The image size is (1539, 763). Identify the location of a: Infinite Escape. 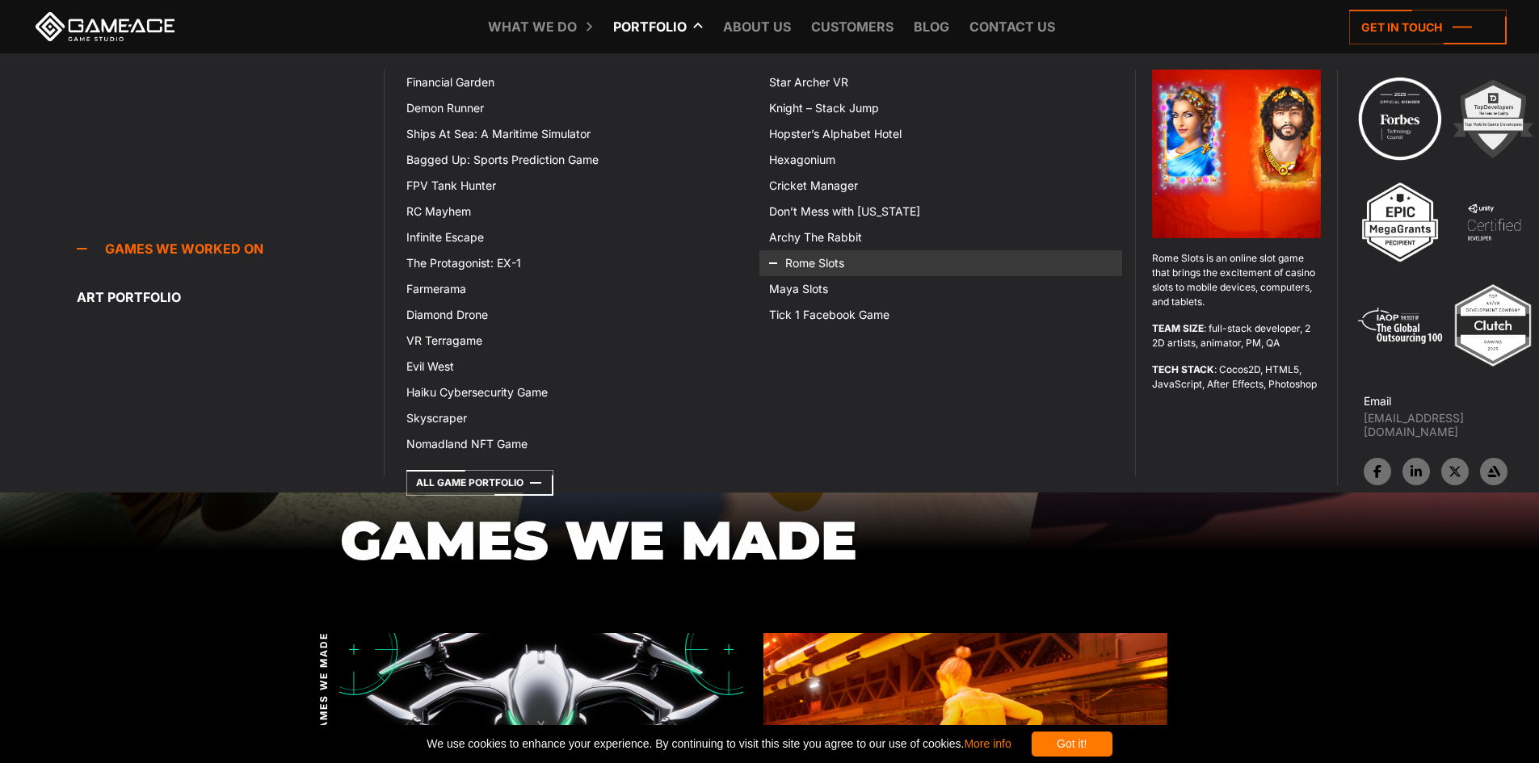
(578, 238).